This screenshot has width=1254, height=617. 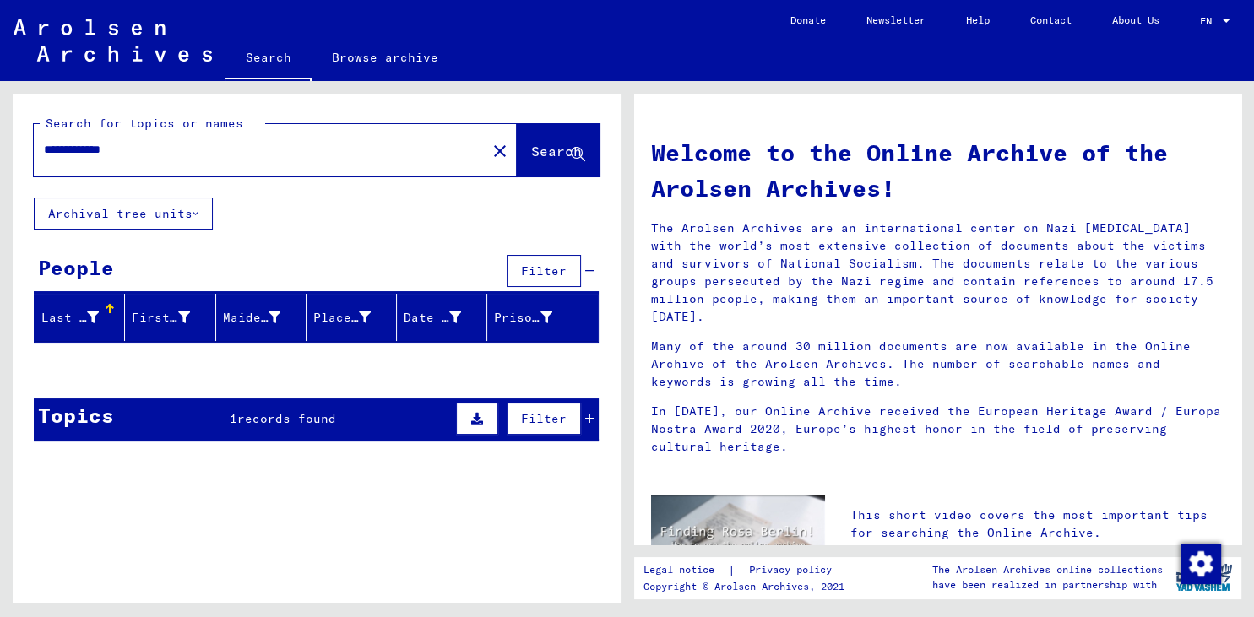 What do you see at coordinates (385, 57) in the screenshot?
I see `a: Browse archive` at bounding box center [385, 57].